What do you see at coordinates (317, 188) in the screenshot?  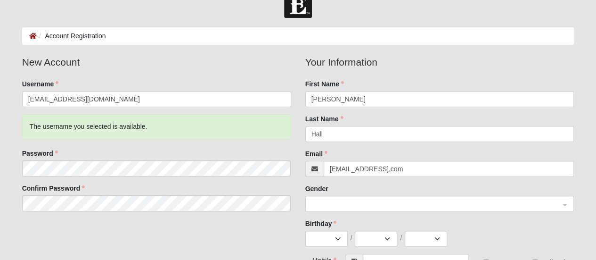 I see `label: Gender` at bounding box center [317, 188].